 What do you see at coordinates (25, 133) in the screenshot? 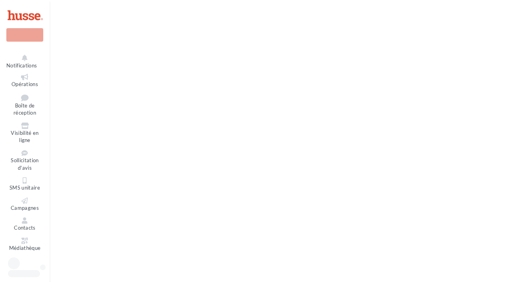
I see `a: Visibilité en ligne` at bounding box center [25, 133].